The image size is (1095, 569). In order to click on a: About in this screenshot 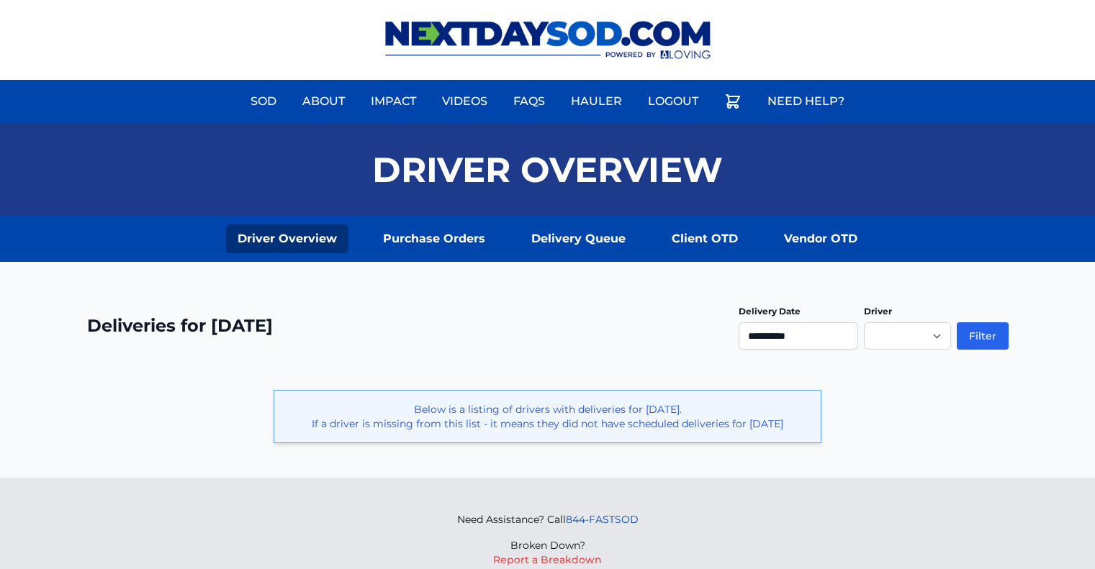, I will do `click(323, 101)`.